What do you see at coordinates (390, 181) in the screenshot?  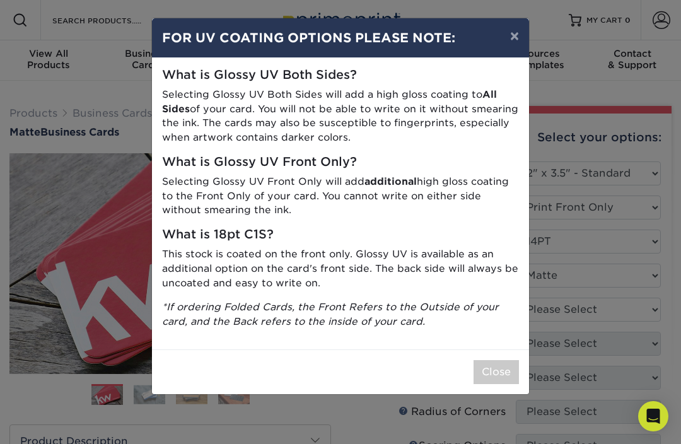 I see `strong: additional` at bounding box center [390, 181].